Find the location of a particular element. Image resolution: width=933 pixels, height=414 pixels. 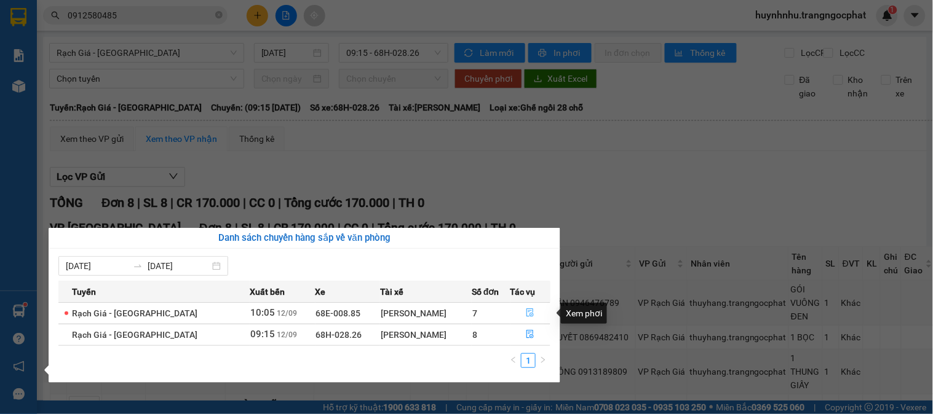

input: Đến ngày is located at coordinates (178, 266).